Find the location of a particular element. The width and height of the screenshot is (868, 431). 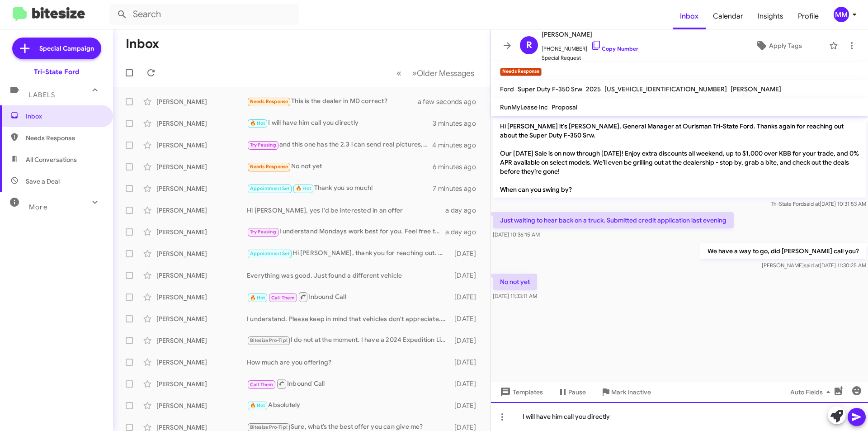

span: Labels is located at coordinates (42, 95).